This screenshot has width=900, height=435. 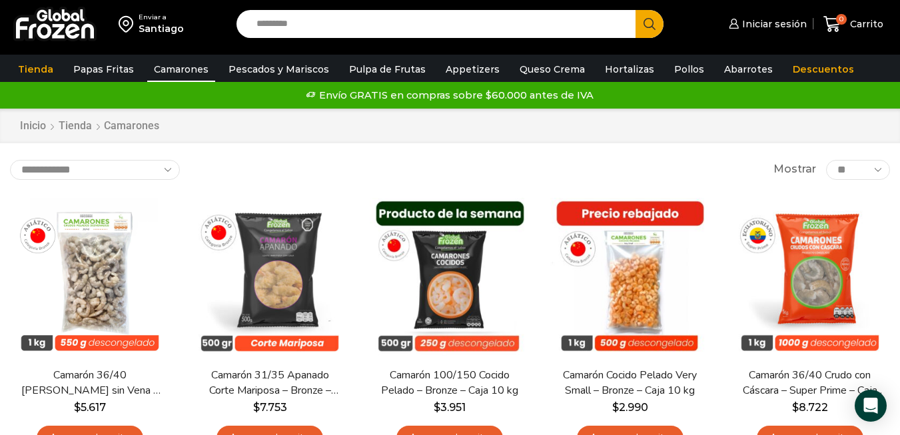 I want to click on bdi: 7.753, so click(x=270, y=407).